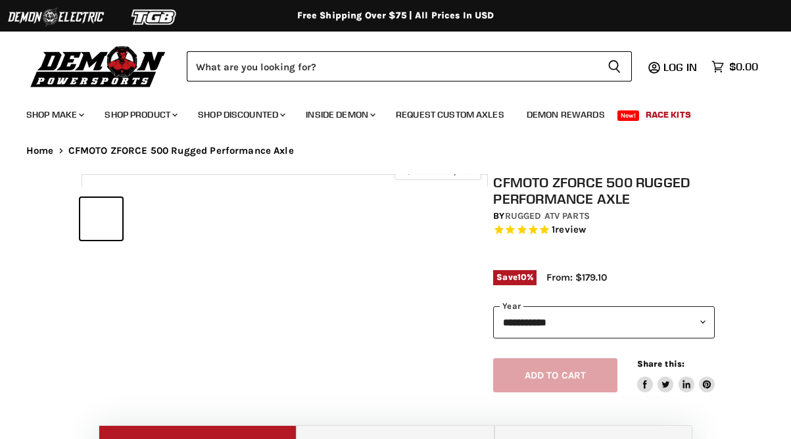 This screenshot has height=439, width=791. I want to click on a: Demon Rewards, so click(566, 114).